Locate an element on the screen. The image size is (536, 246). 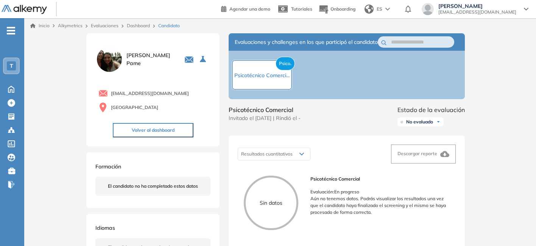
img: PROFILE_MENU_LOGO_USER is located at coordinates (109, 59).